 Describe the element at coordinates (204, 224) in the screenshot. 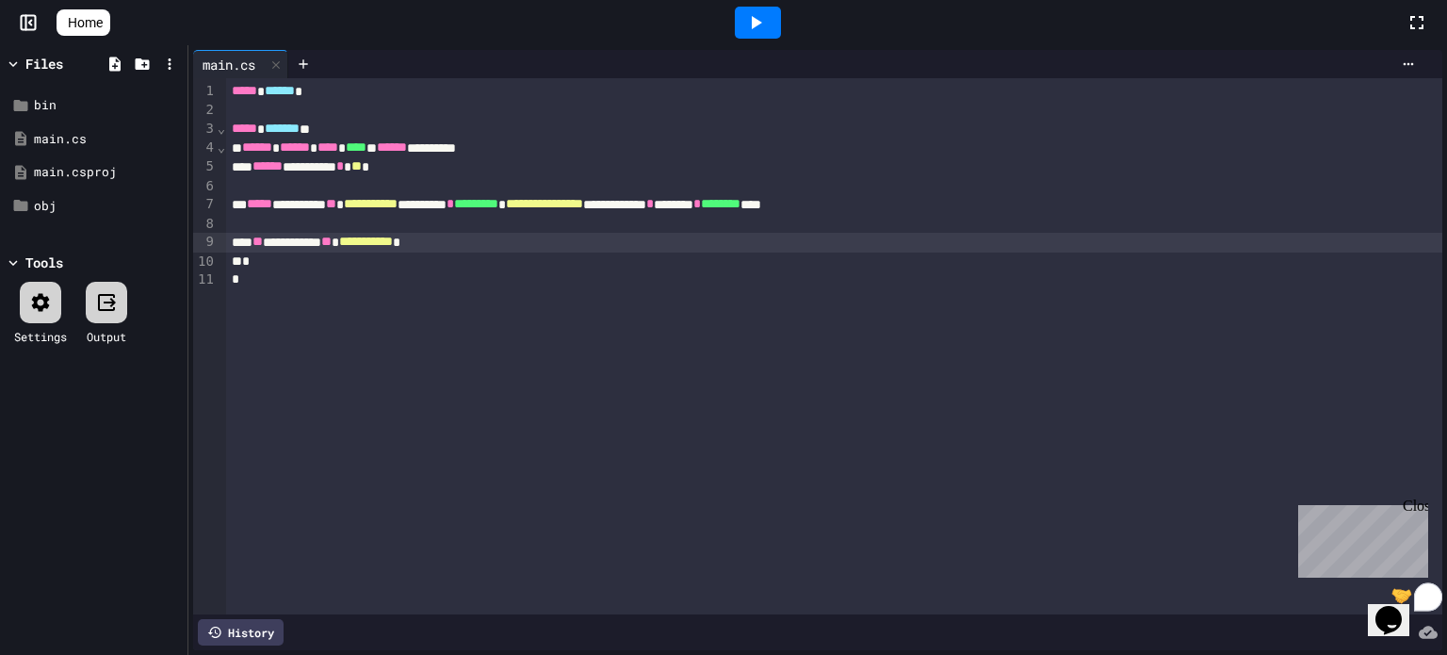

I see `div: 8` at that location.